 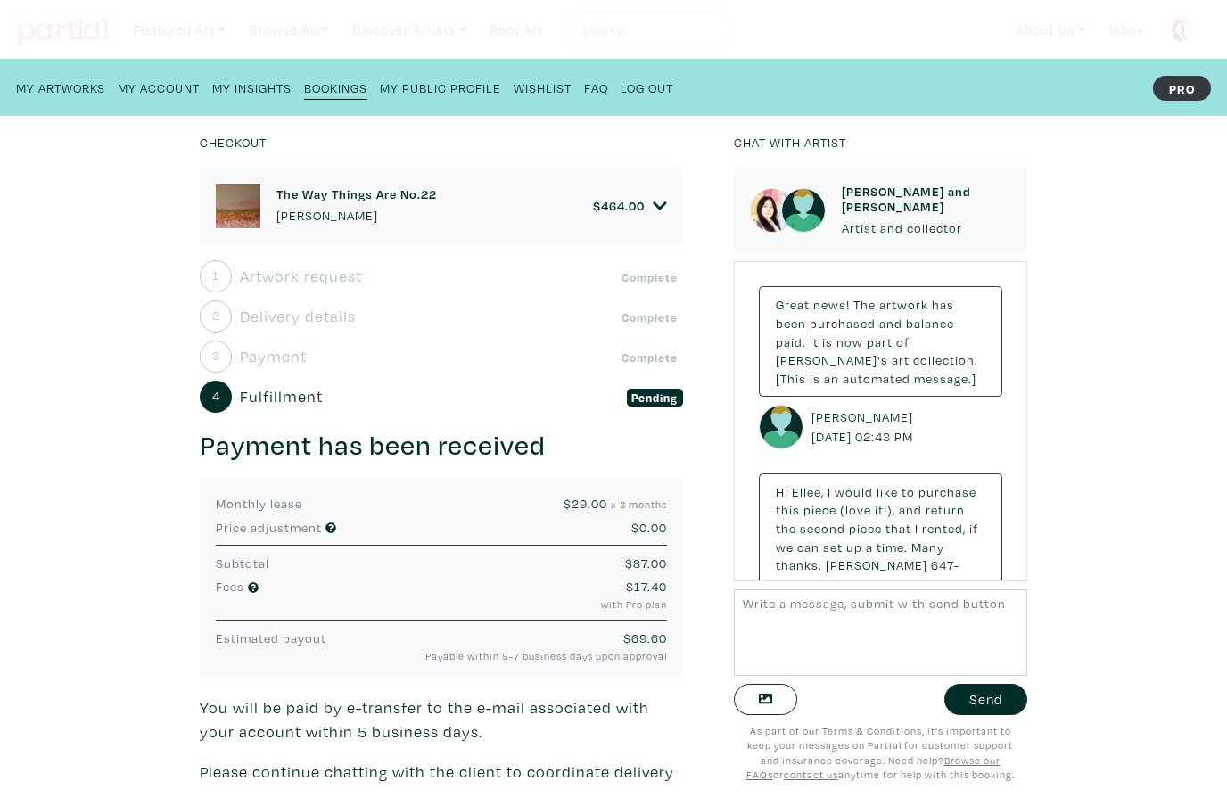 I want to click on span: Subtotal, so click(x=242, y=563).